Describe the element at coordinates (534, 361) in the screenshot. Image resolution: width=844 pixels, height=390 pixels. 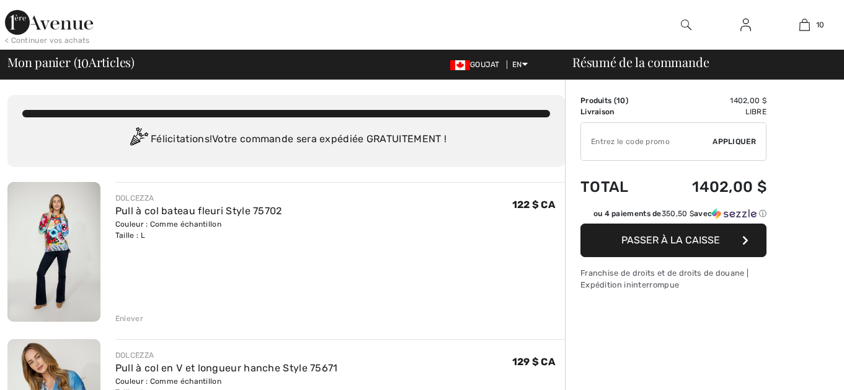
I see `span: 129 $ CA` at that location.